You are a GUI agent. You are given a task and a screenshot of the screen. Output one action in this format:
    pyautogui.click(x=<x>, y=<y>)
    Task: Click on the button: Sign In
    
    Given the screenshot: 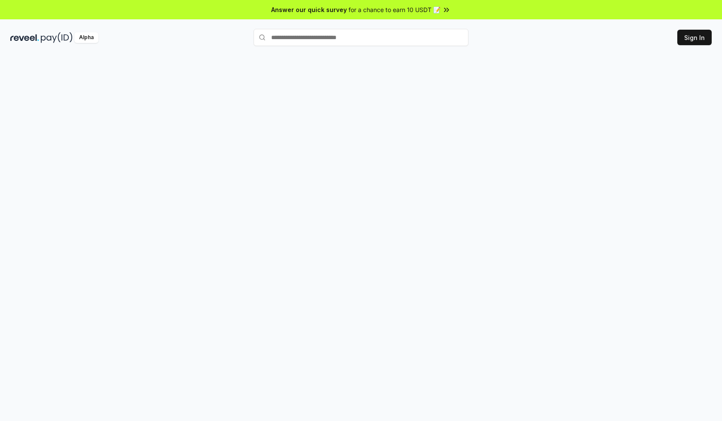 What is the action you would take?
    pyautogui.click(x=695, y=37)
    